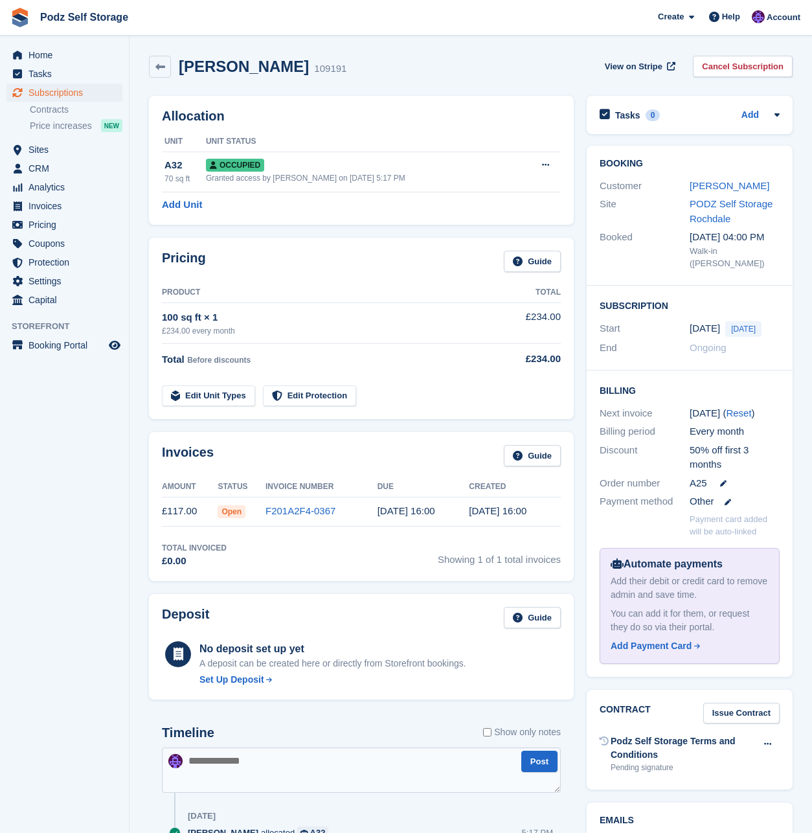 The image size is (812, 833). I want to click on span: Total, so click(173, 359).